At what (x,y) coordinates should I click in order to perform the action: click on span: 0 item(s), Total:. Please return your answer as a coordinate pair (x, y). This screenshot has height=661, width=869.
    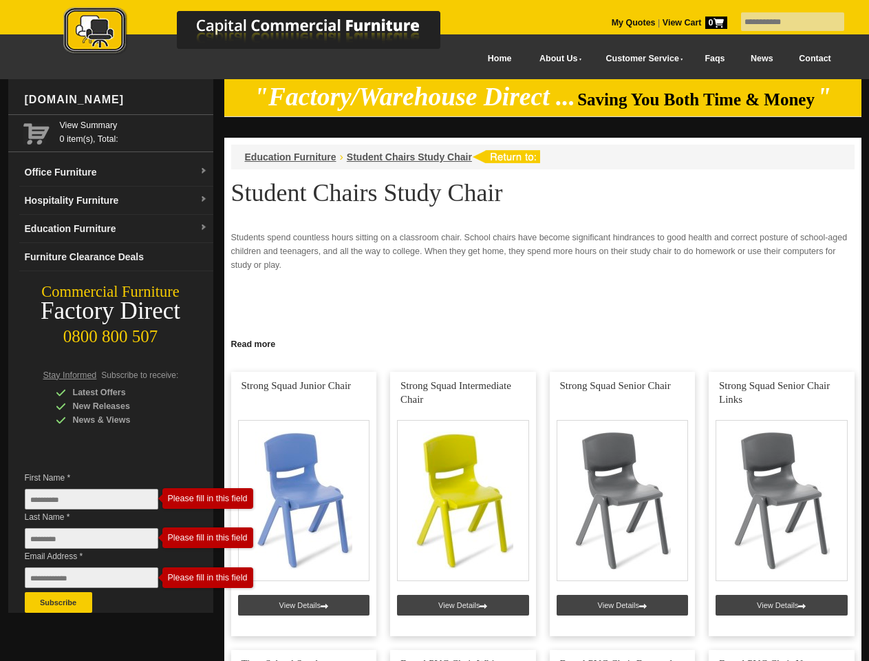
    Looking at the image, I should click on (134, 131).